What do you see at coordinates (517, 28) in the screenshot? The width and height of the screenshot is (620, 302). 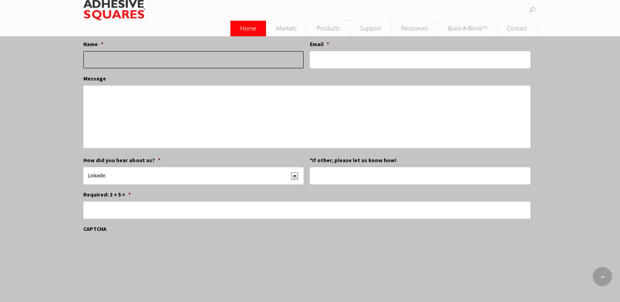 I see `span: Contact` at bounding box center [517, 28].